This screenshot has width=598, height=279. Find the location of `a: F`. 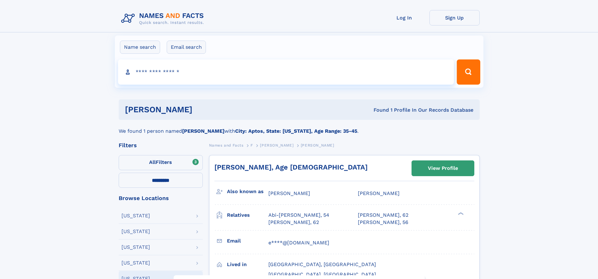

a: F is located at coordinates (252, 145).